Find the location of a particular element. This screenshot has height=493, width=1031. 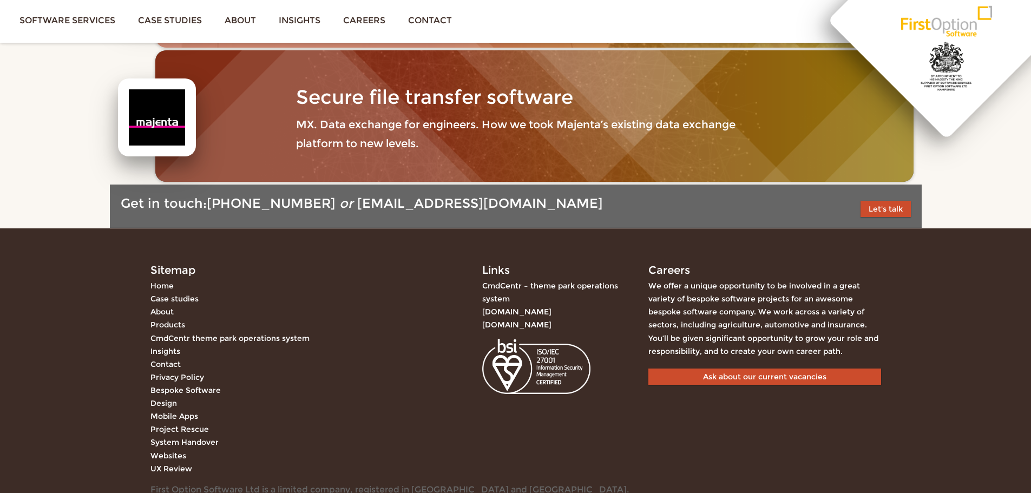

a: Websites is located at coordinates (168, 456).